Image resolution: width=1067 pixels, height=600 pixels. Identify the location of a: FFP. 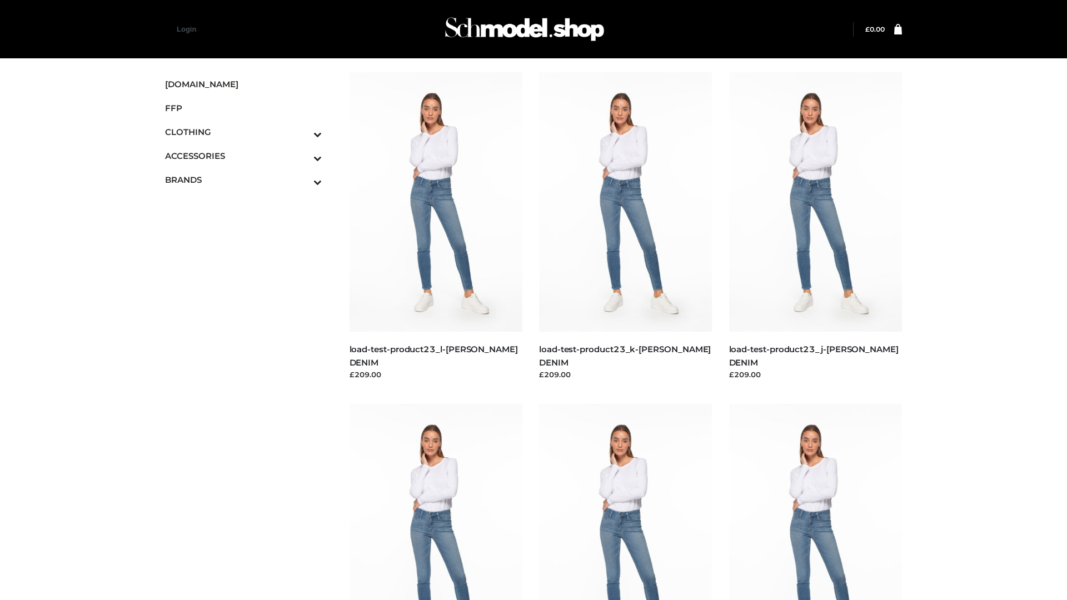
(243, 108).